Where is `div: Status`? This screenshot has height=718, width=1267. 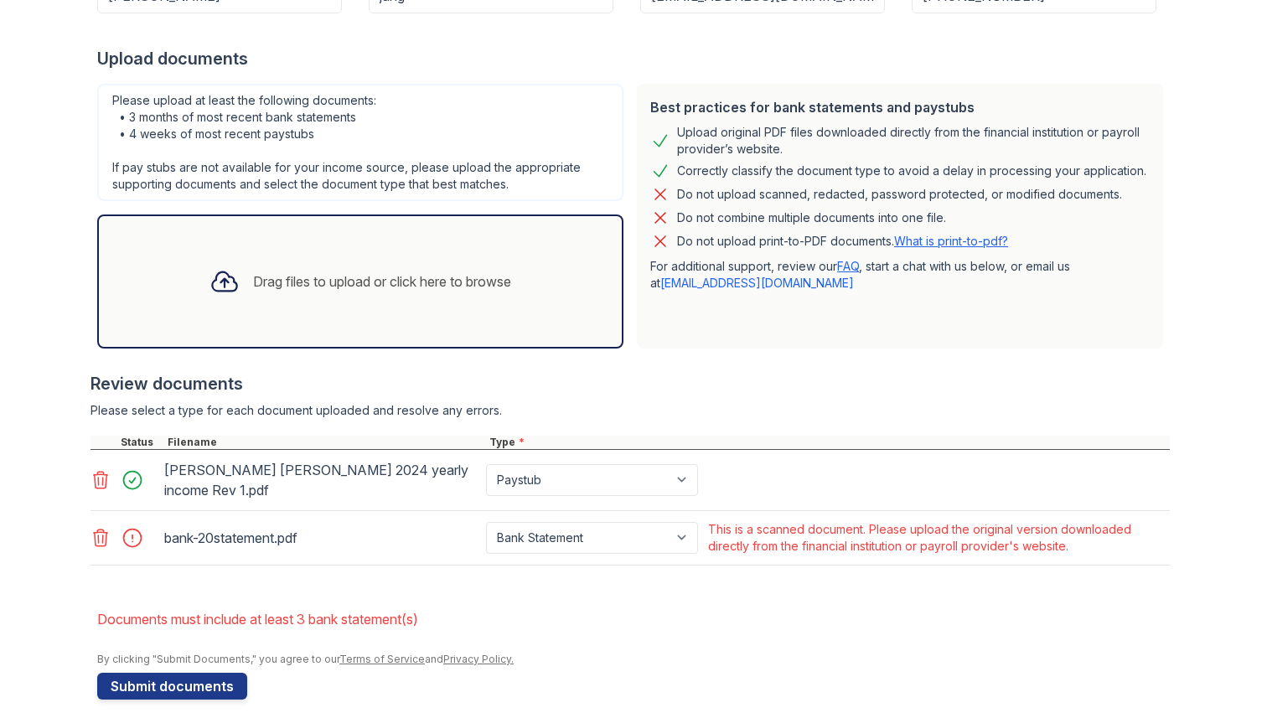
div: Status is located at coordinates (141, 442).